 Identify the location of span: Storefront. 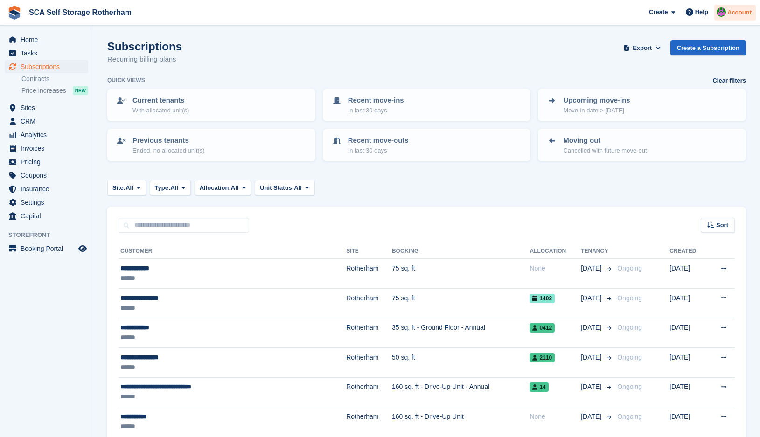
(50, 235).